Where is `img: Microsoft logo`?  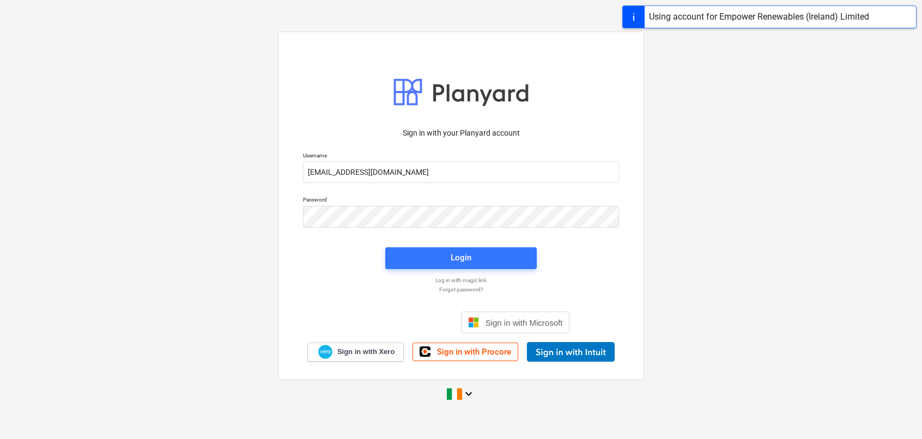
img: Microsoft logo is located at coordinates (474, 323).